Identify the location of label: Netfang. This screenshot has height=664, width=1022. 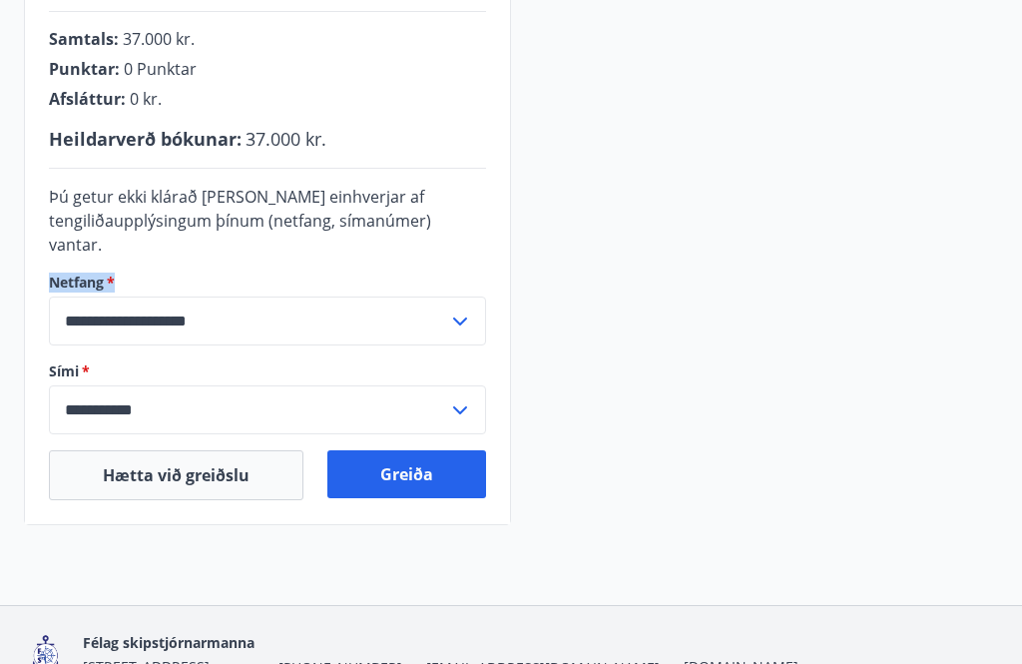
(267, 282).